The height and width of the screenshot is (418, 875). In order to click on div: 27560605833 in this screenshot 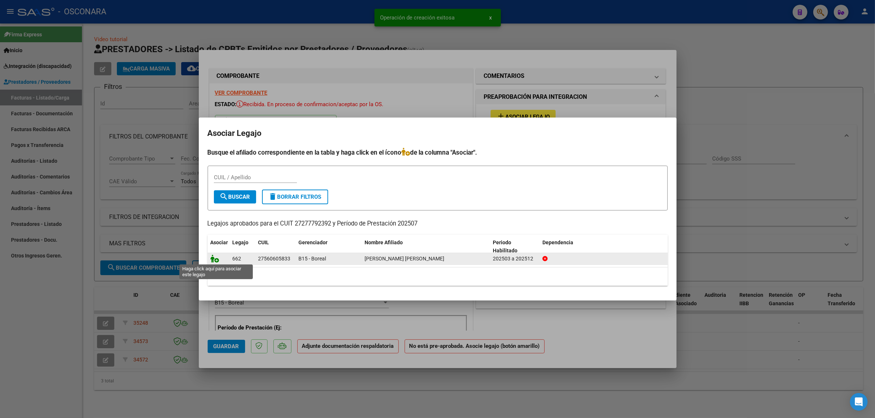, I will do `click(275, 259)`.